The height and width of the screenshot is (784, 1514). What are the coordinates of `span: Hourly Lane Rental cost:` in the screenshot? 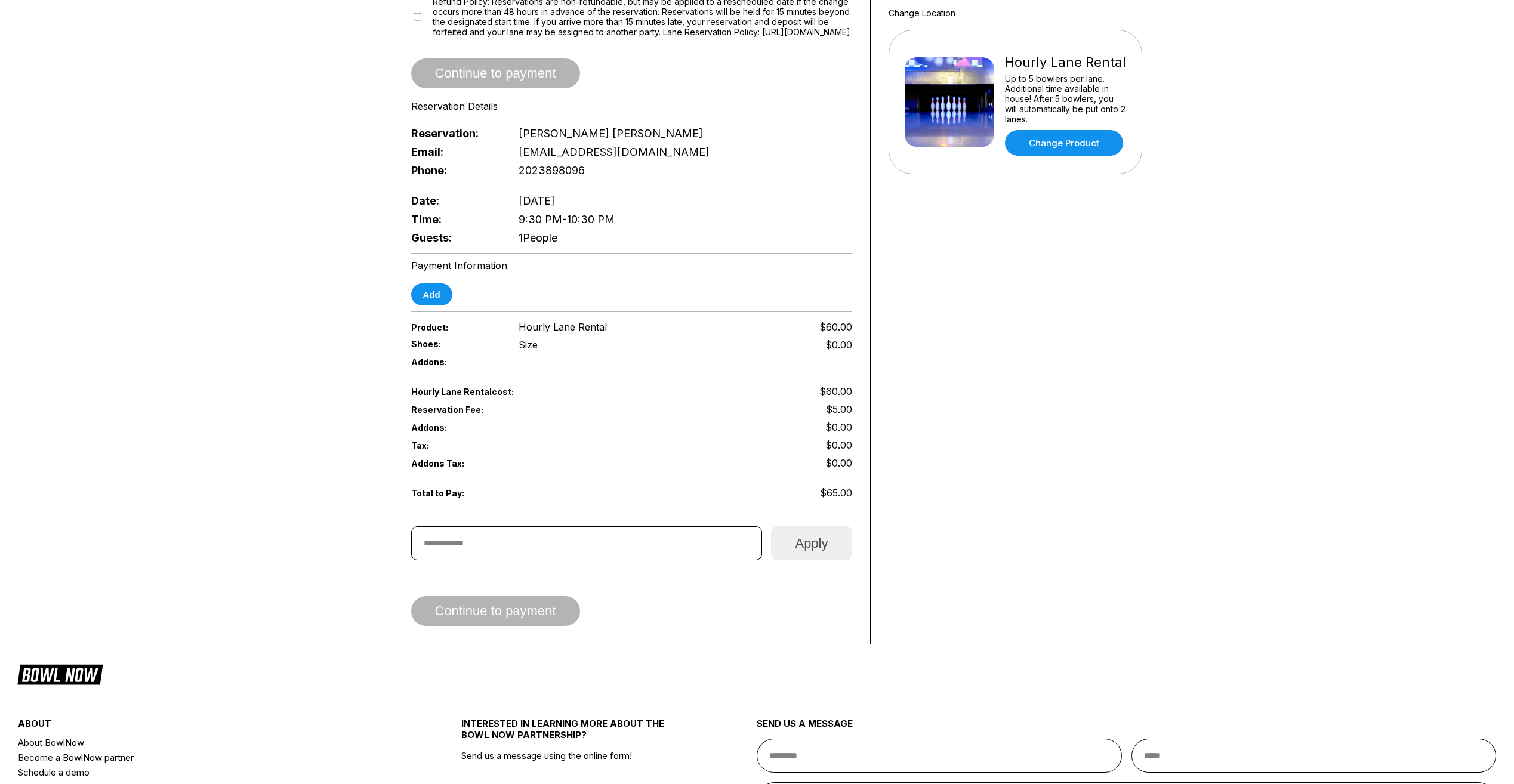 It's located at (522, 392).